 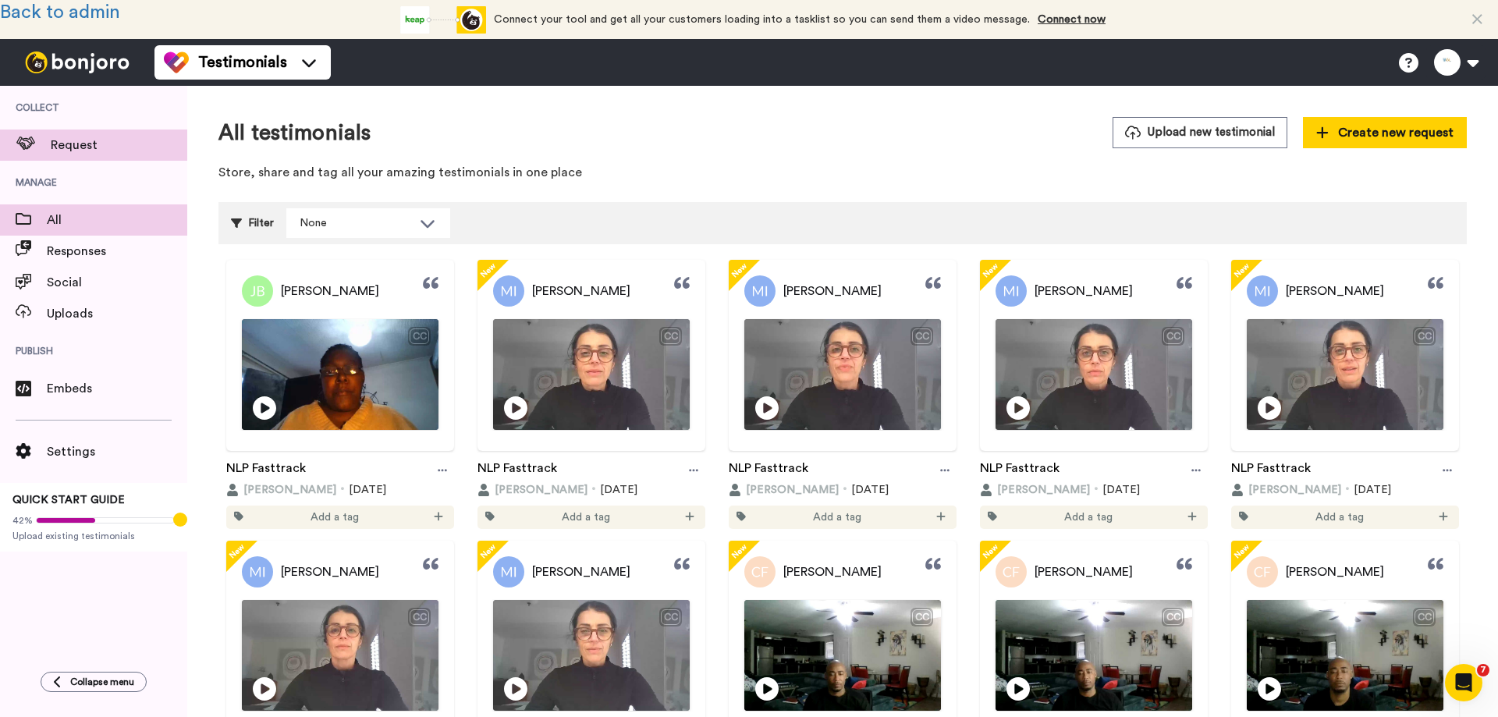 I want to click on span: Request, so click(x=119, y=145).